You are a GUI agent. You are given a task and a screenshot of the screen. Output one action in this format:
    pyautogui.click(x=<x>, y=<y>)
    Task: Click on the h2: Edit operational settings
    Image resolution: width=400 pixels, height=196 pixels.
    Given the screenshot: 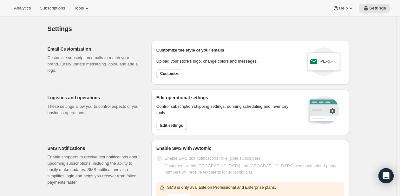 What is the action you would take?
    pyautogui.click(x=227, y=98)
    